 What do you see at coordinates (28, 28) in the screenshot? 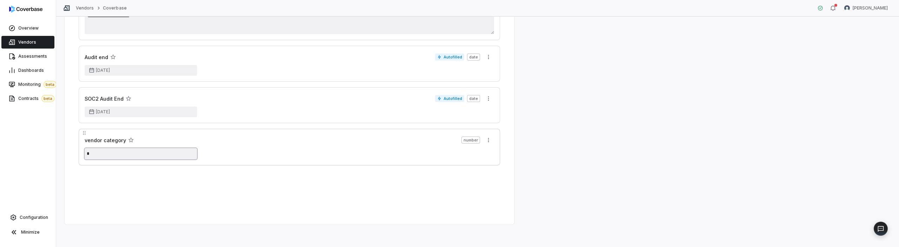
I see `span: Overview` at bounding box center [28, 28].